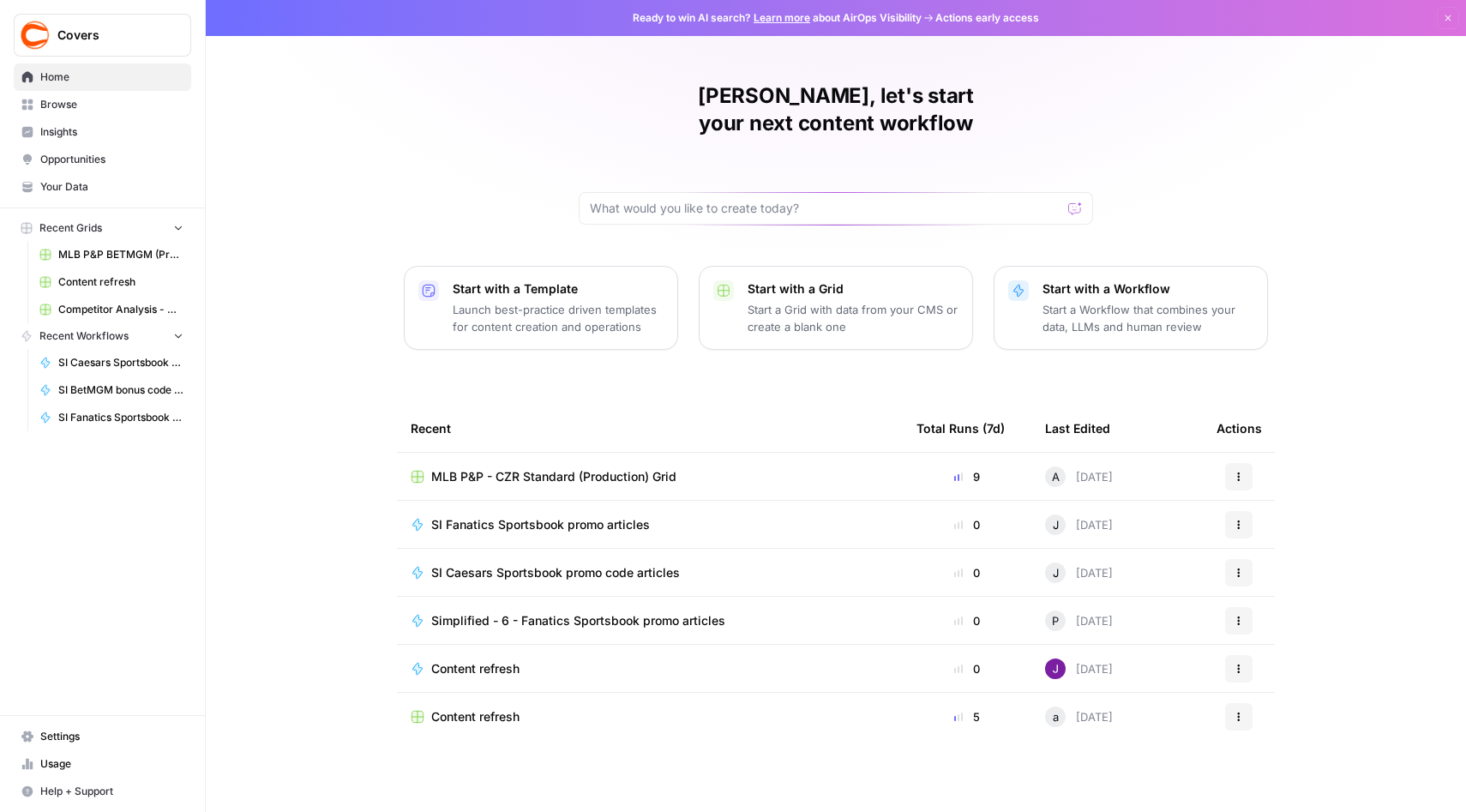  I want to click on div: Actions, so click(1239, 427).